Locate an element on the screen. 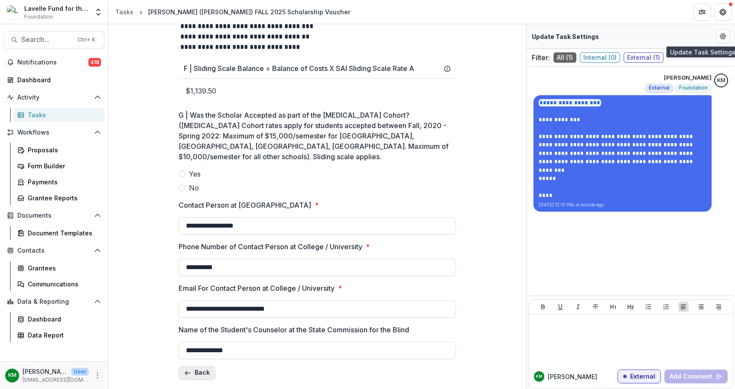 Image resolution: width=735 pixels, height=389 pixels. div: Communications is located at coordinates (62, 284).